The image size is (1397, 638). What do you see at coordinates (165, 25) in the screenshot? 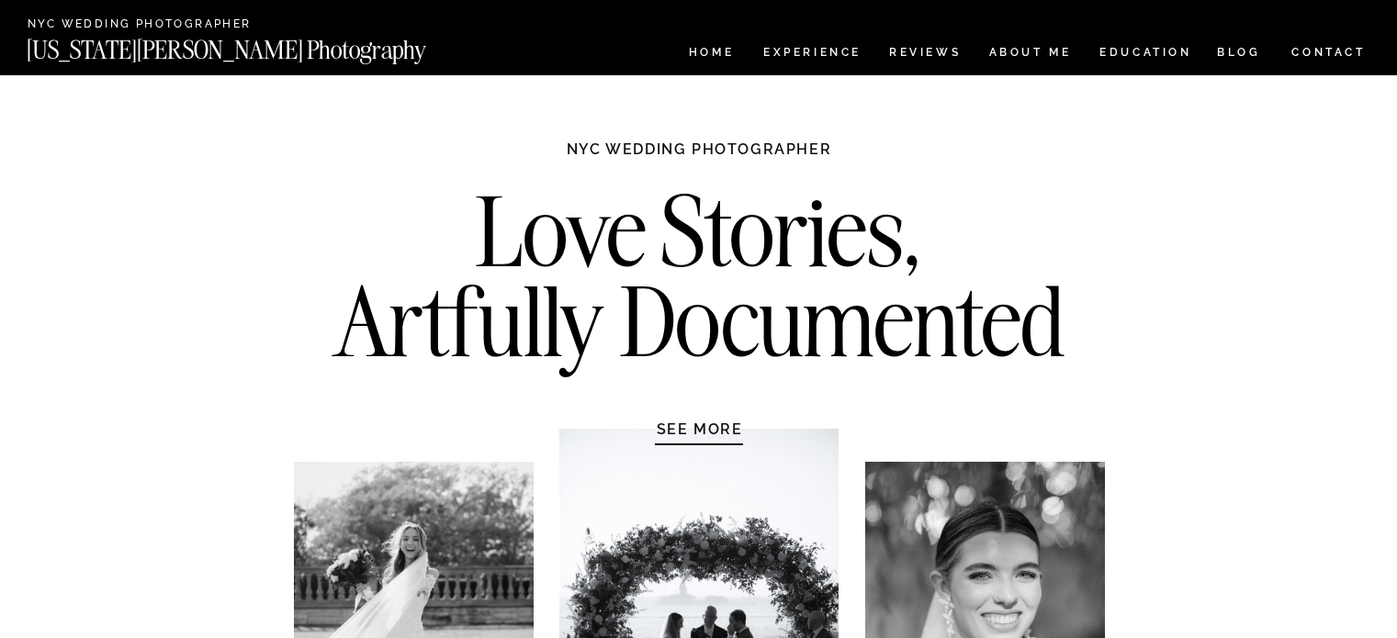
I see `h2: NYC Wedding Photographer` at bounding box center [165, 25].